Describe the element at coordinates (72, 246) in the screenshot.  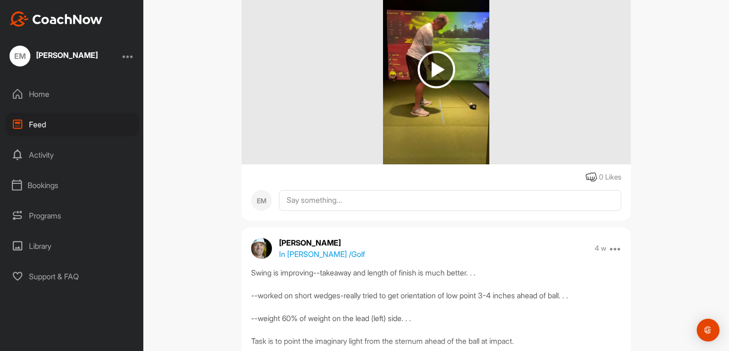
I see `div: Library` at that location.